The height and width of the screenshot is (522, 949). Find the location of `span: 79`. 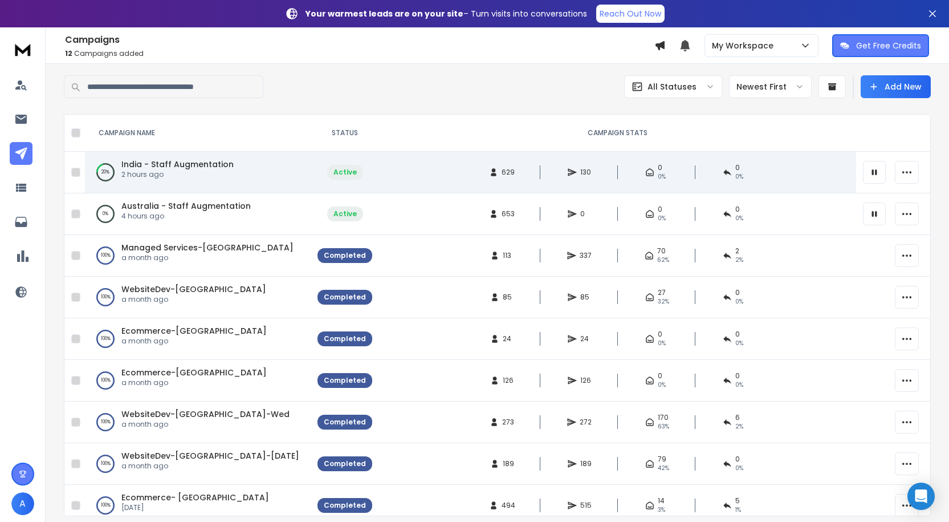

span: 79 is located at coordinates (662, 459).